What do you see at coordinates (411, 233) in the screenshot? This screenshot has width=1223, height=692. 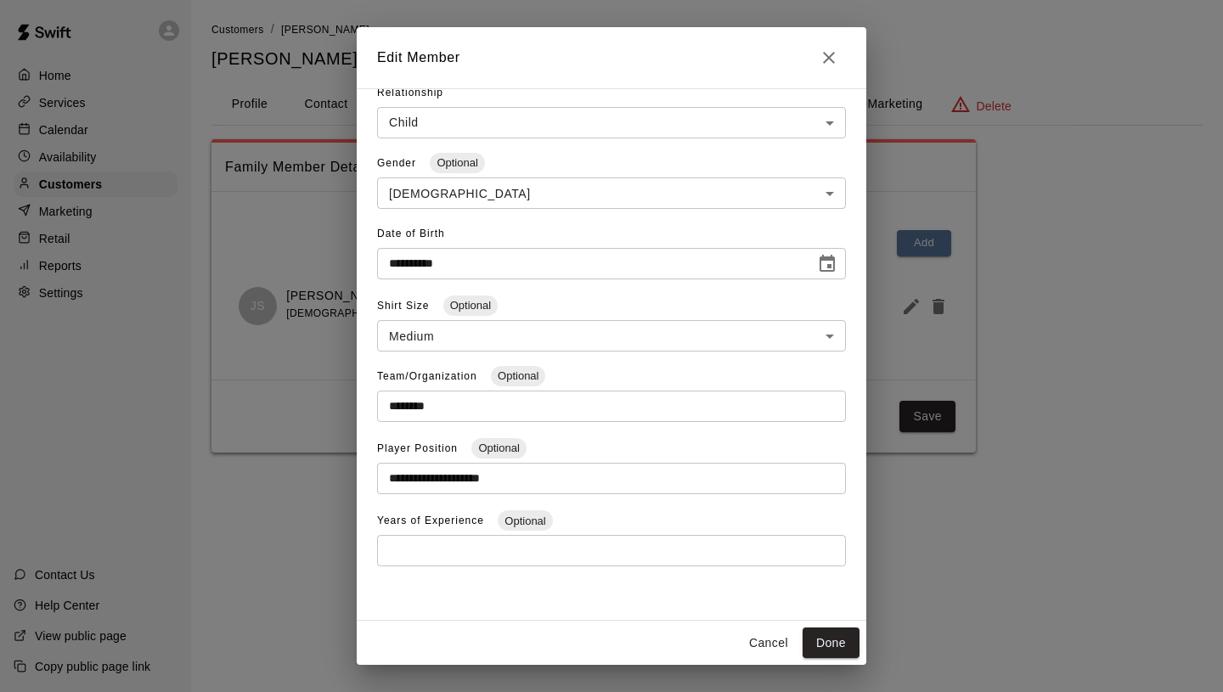 I see `span: Date of Birth` at bounding box center [411, 233].